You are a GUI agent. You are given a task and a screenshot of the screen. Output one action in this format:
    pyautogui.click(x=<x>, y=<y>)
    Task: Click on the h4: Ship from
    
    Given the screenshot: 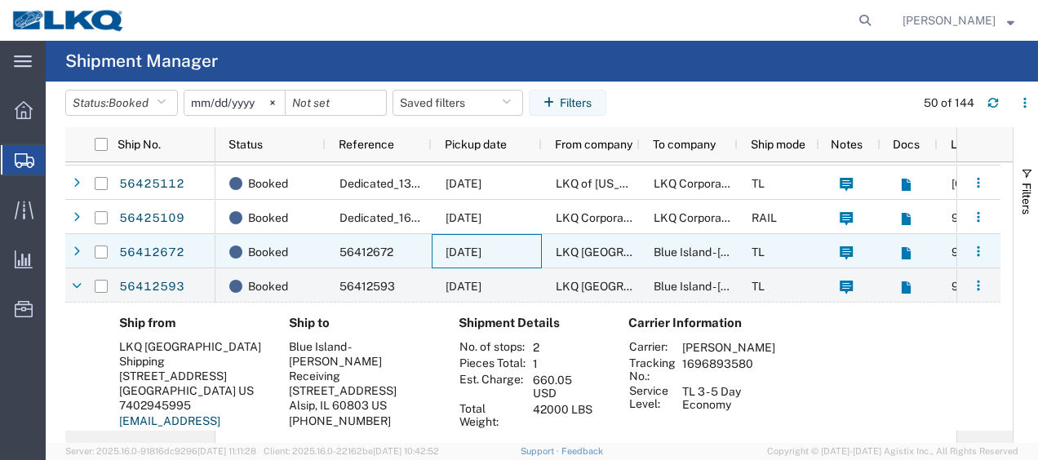 What is the action you would take?
    pyautogui.click(x=191, y=323)
    